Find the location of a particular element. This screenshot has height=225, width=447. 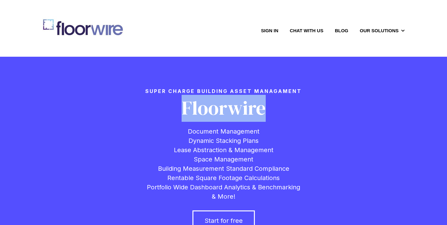

nav: Desktop navigation is located at coordinates (286, 30).